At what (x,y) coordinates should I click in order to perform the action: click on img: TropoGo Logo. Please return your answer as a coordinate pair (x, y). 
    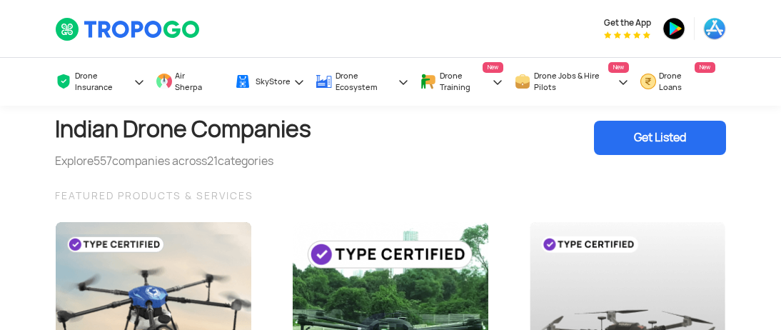
    Looking at the image, I should click on (128, 29).